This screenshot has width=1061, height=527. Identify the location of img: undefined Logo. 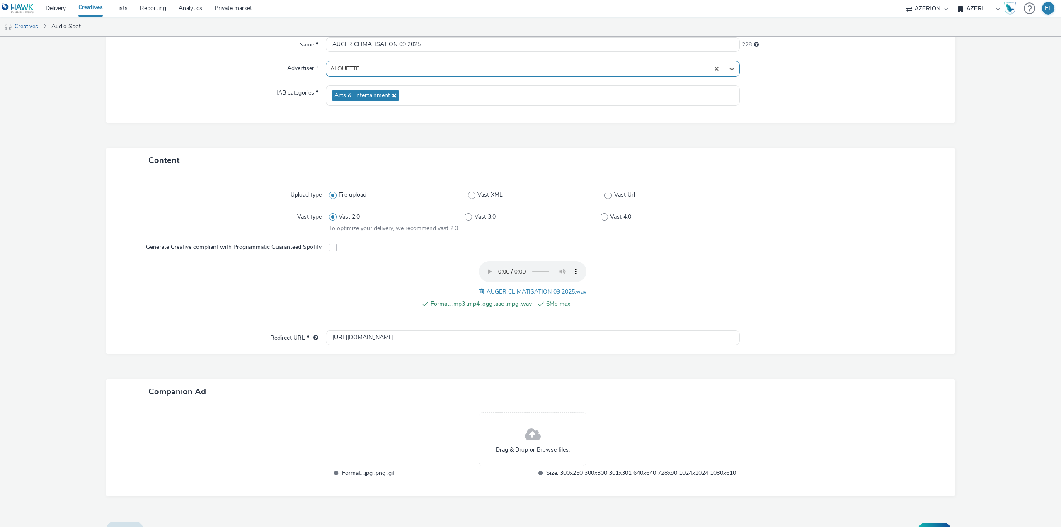
(18, 8).